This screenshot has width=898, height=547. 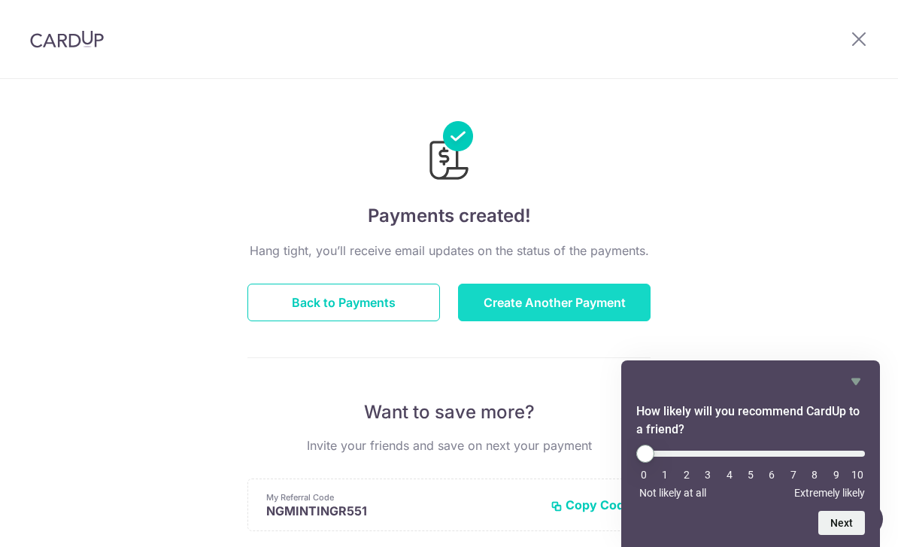 What do you see at coordinates (841, 523) in the screenshot?
I see `button: Next question` at bounding box center [841, 523].